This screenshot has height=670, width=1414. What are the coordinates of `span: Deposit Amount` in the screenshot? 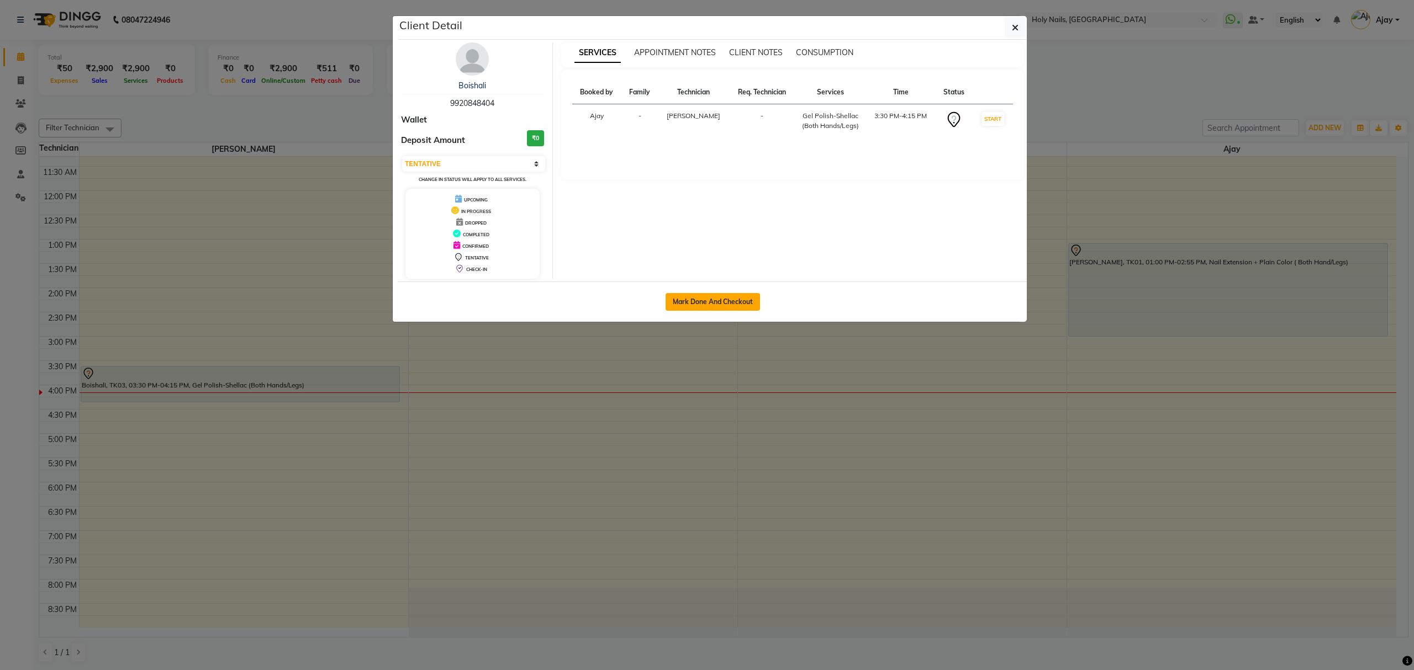 It's located at (433, 140).